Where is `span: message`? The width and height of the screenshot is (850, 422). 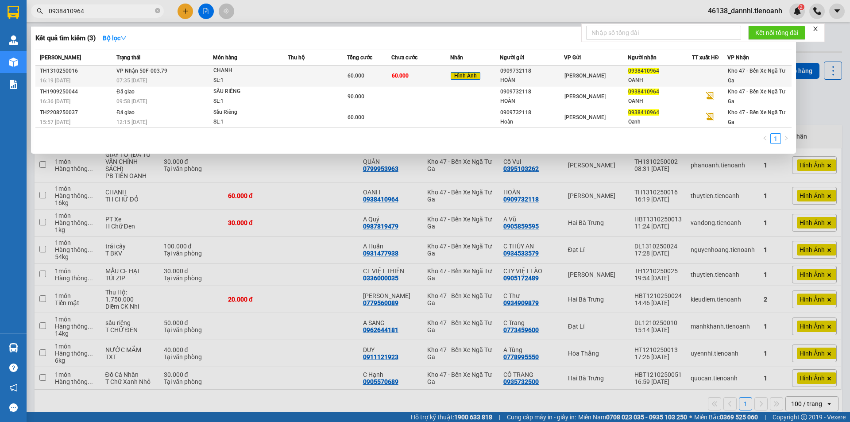 span: message is located at coordinates (13, 407).